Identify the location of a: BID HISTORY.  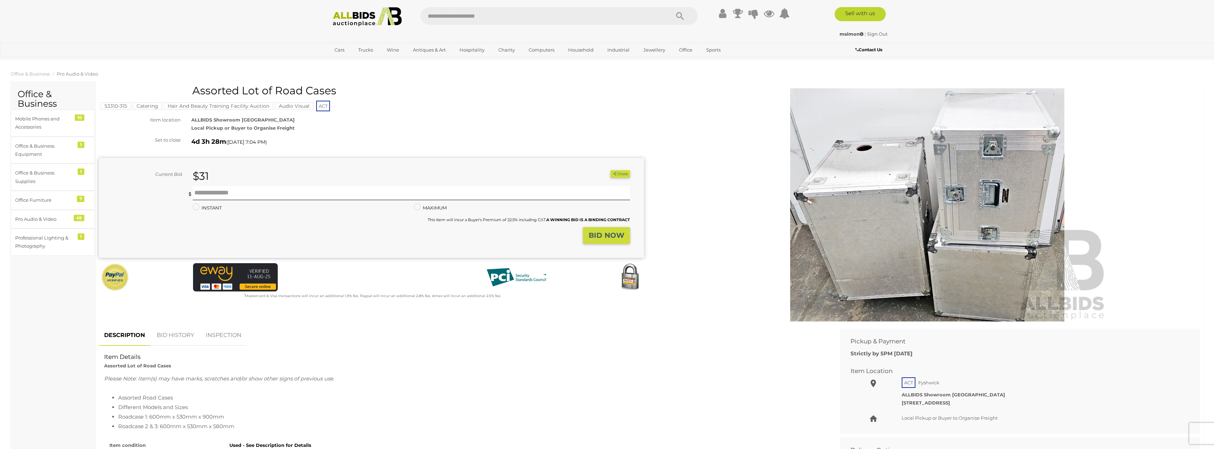
(175, 335).